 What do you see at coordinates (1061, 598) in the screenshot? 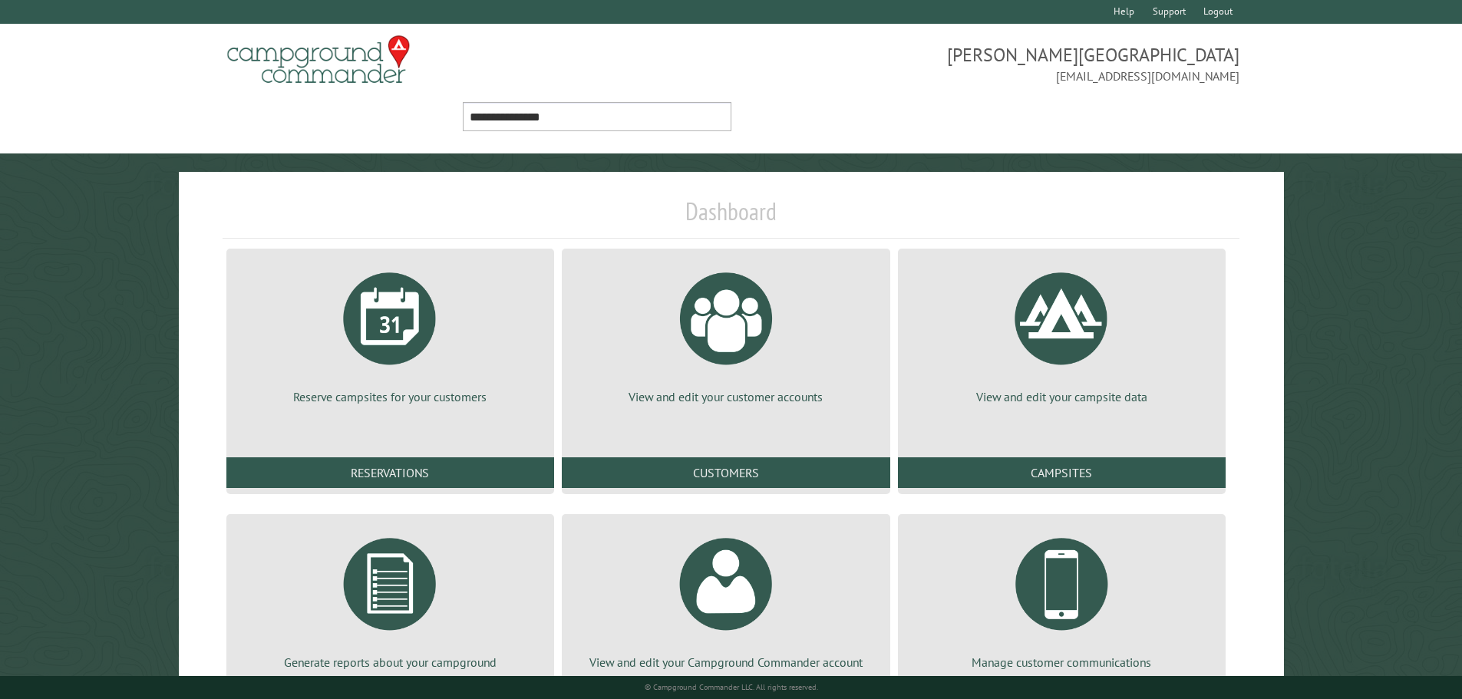
I see `a: Manage customer communications` at bounding box center [1061, 598].